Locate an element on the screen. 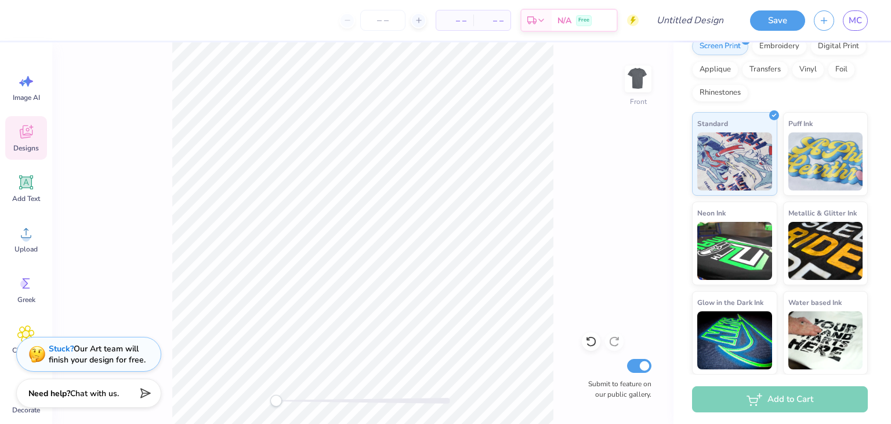  span: Upload is located at coordinates (26, 249).